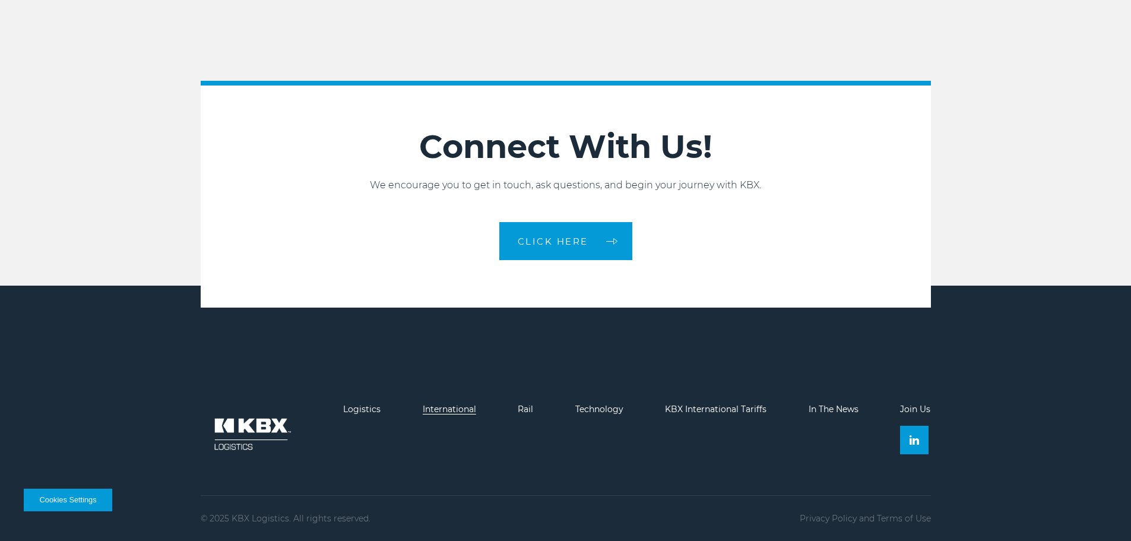 The width and height of the screenshot is (1131, 541). I want to click on p: © 2025 KBX Logistics. All rights reserved., so click(285, 518).